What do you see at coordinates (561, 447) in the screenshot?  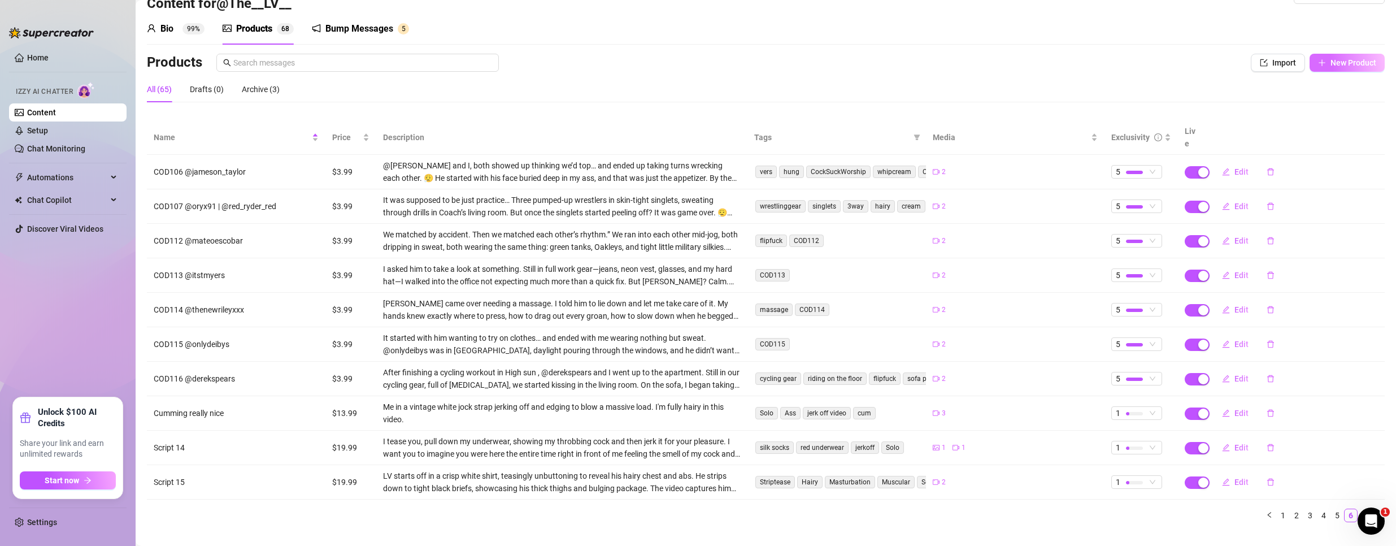 I see `div: I tease you, pull down my underwear, showing my throbbing cock and then jerk it for your pleasure...` at bounding box center [561, 447].